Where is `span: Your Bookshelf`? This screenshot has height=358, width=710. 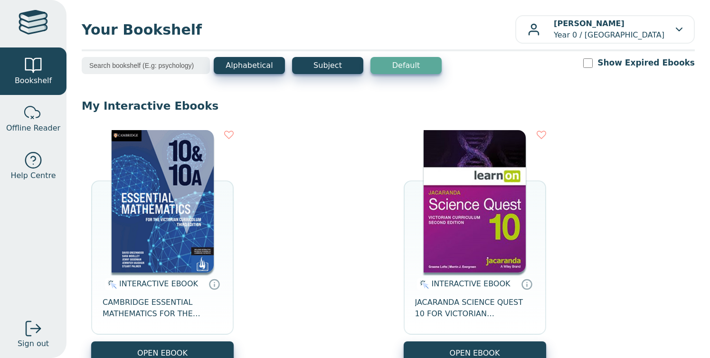 span: Your Bookshelf is located at coordinates (298, 29).